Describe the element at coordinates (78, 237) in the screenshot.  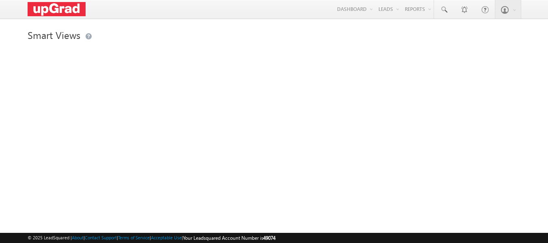
I see `a: About` at that location.